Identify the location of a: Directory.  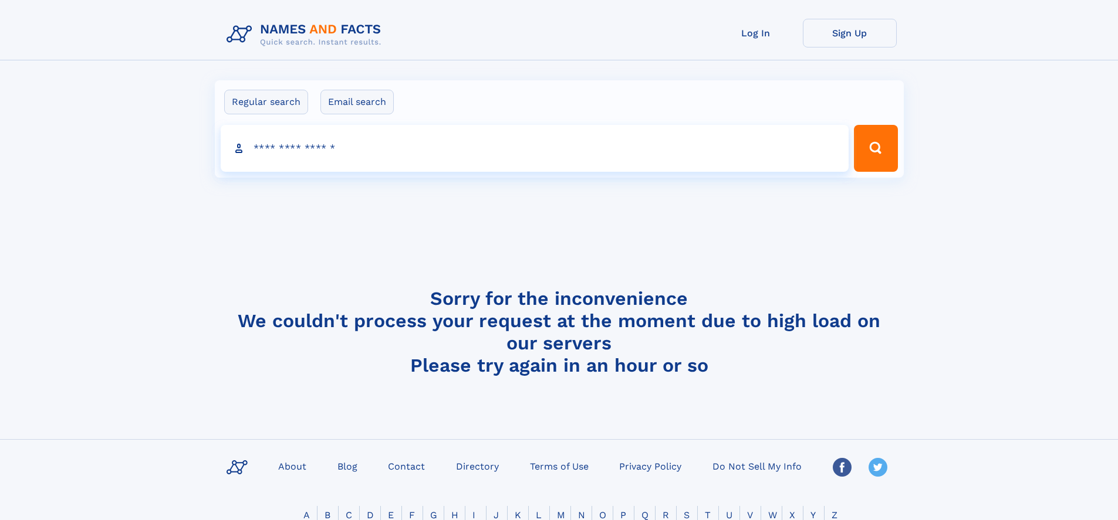
(477, 466).